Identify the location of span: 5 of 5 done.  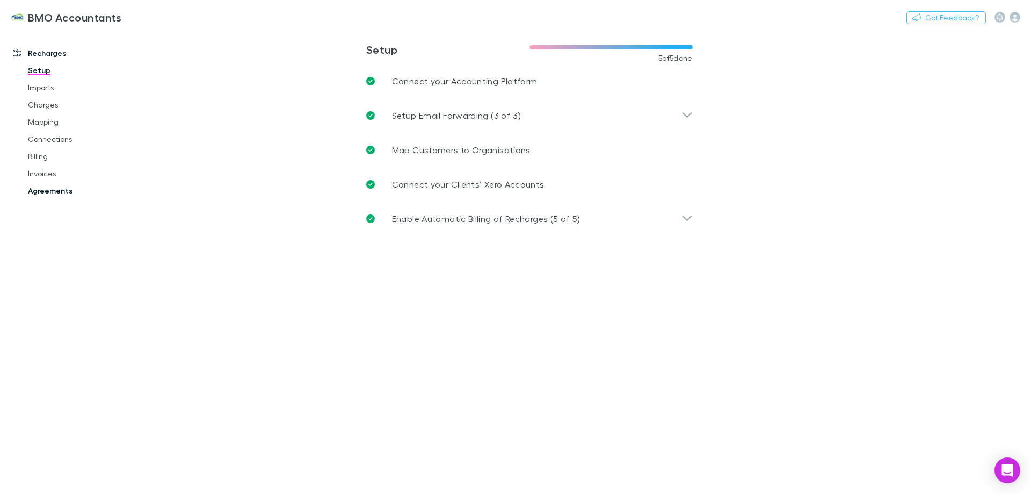
(676, 58).